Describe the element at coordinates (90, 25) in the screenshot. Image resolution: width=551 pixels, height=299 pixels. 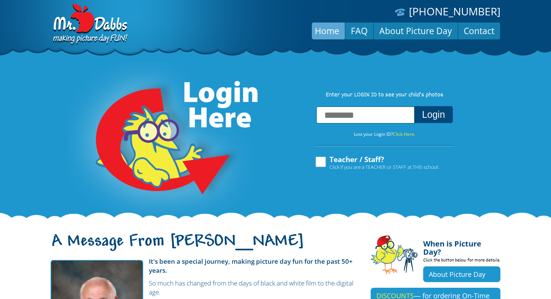
I see `img: Dabbs Company` at that location.